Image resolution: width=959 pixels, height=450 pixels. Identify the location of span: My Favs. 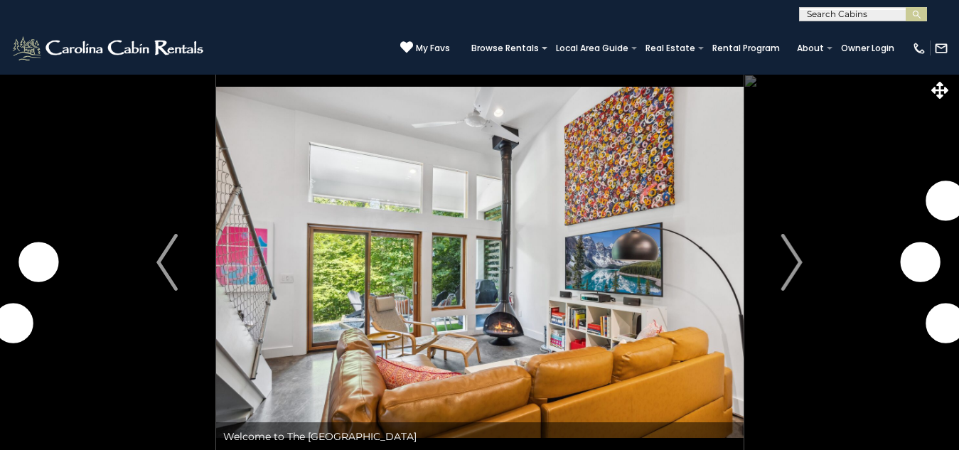
(433, 48).